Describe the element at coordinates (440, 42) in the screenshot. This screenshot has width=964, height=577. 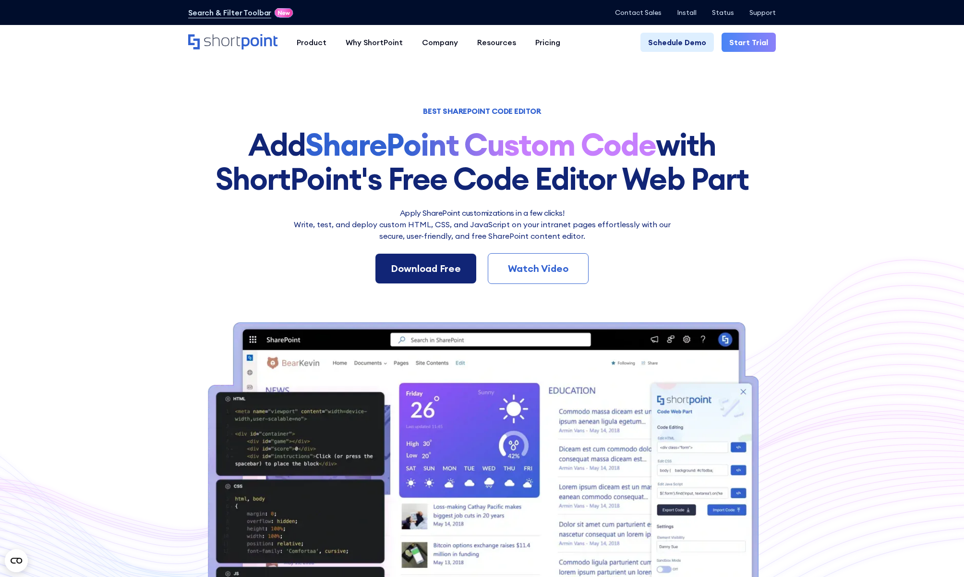
I see `a: Company` at that location.